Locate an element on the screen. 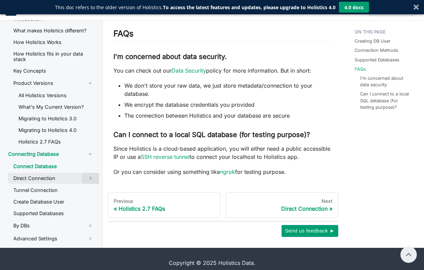 Image resolution: width=424 pixels, height=270 pixels. a: What makes Holistics different? is located at coordinates (53, 31).